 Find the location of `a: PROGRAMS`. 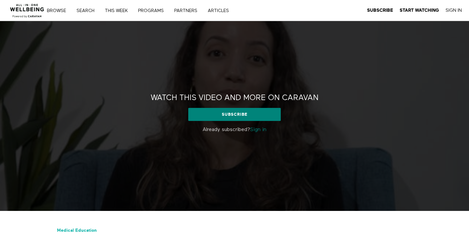

a: PROGRAMS is located at coordinates (153, 11).